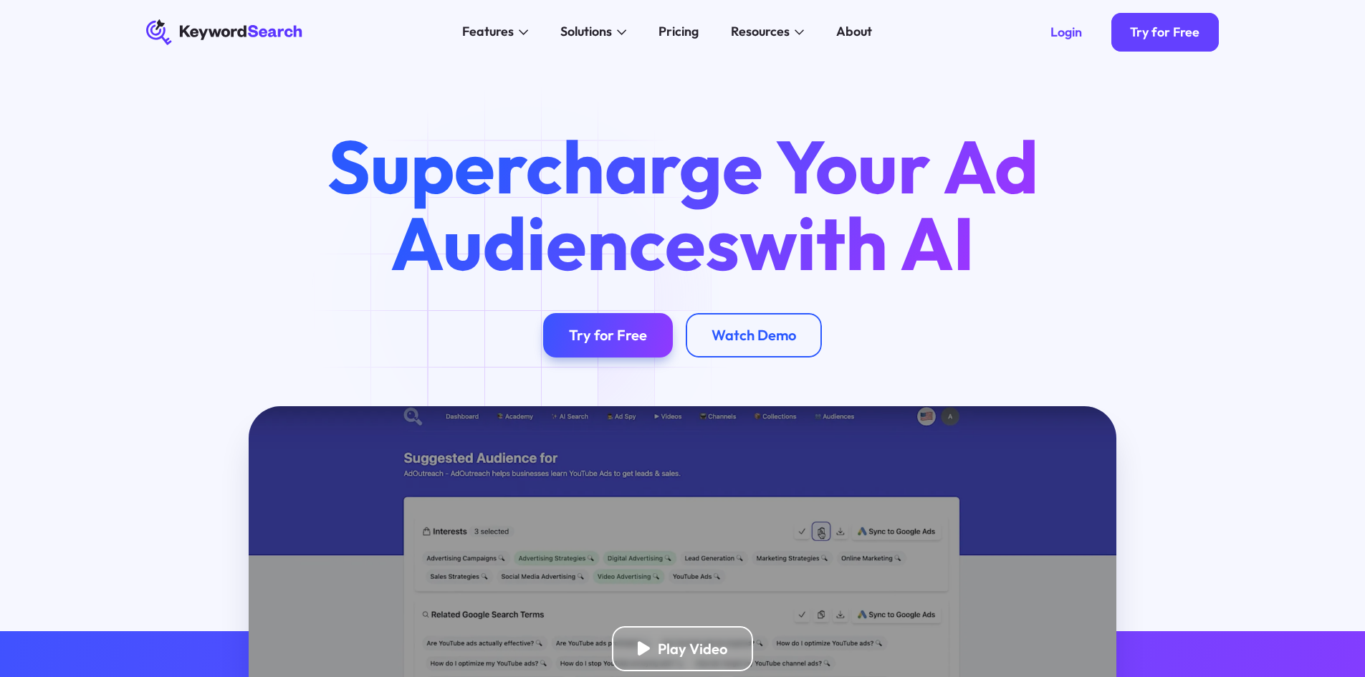 Image resolution: width=1365 pixels, height=677 pixels. I want to click on a: About, so click(854, 32).